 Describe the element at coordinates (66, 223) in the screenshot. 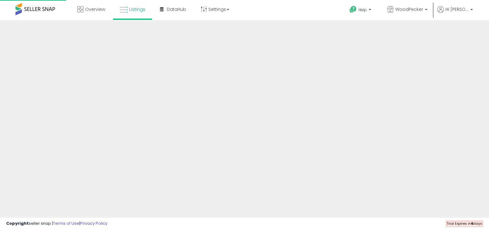

I see `a: Terms of Use` at that location.